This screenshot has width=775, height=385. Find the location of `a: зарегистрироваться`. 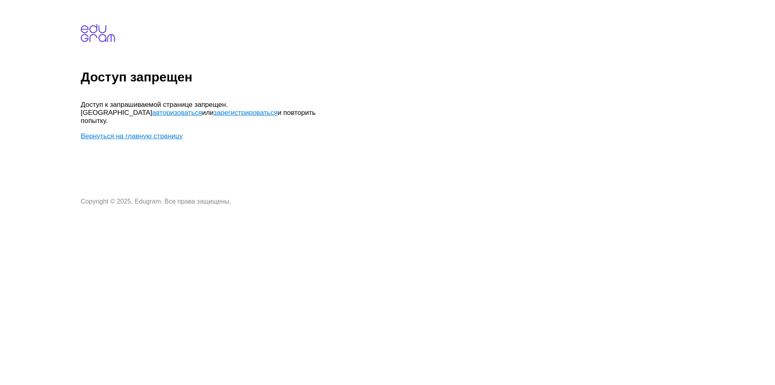

a: зарегистрироваться is located at coordinates (245, 113).